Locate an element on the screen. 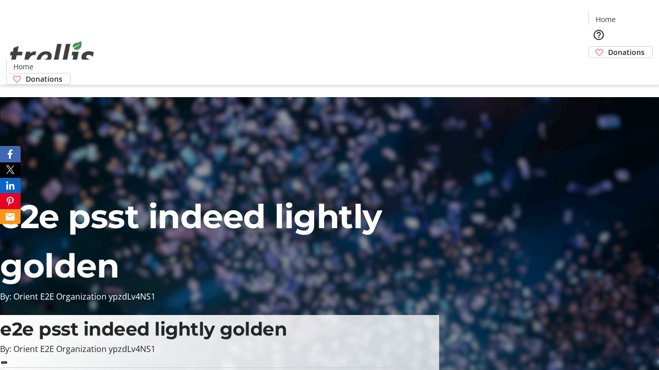 The image size is (659, 370). img: Orient E2E Organization ypzdLv4NS1's Logo is located at coordinates (52, 56).